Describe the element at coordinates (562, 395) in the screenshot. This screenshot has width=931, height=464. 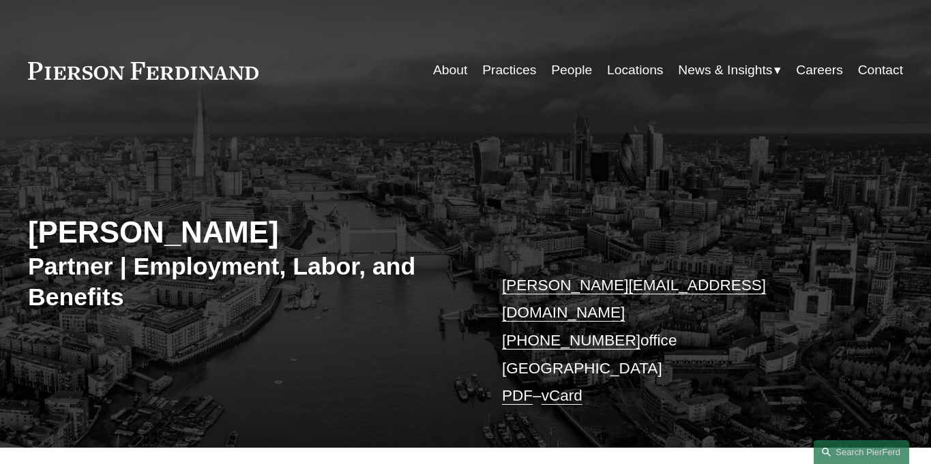
I see `a: vCard` at that location.